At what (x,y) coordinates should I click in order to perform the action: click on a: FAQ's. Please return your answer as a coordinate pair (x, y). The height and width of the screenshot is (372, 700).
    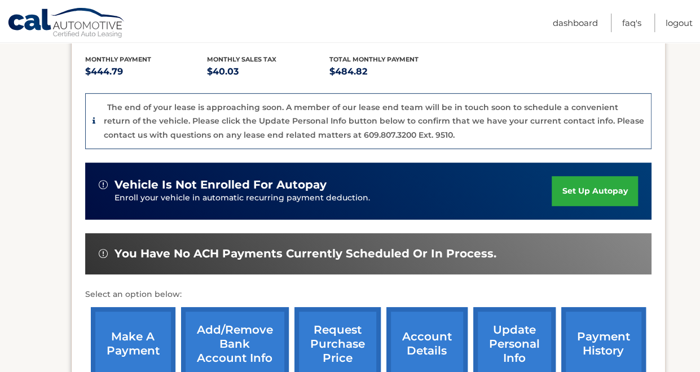
    Looking at the image, I should click on (632, 23).